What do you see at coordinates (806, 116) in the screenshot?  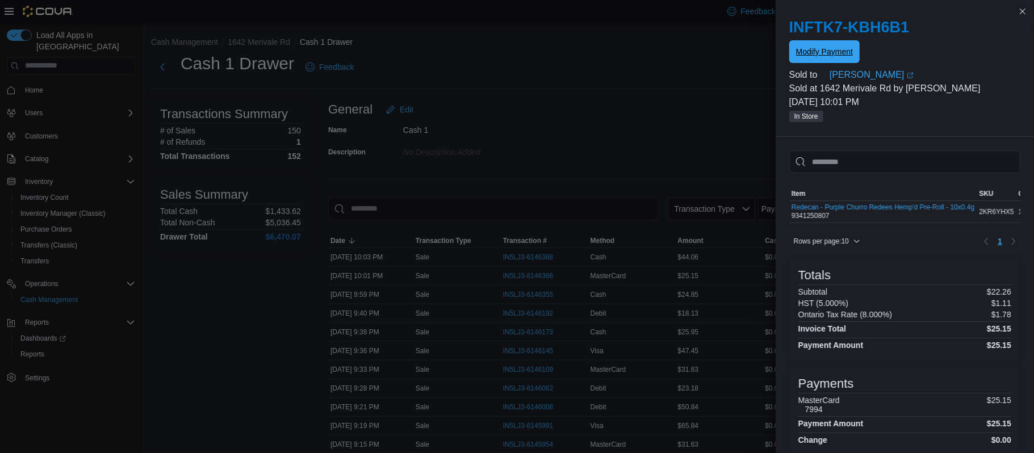 I see `span: In Store` at bounding box center [806, 116].